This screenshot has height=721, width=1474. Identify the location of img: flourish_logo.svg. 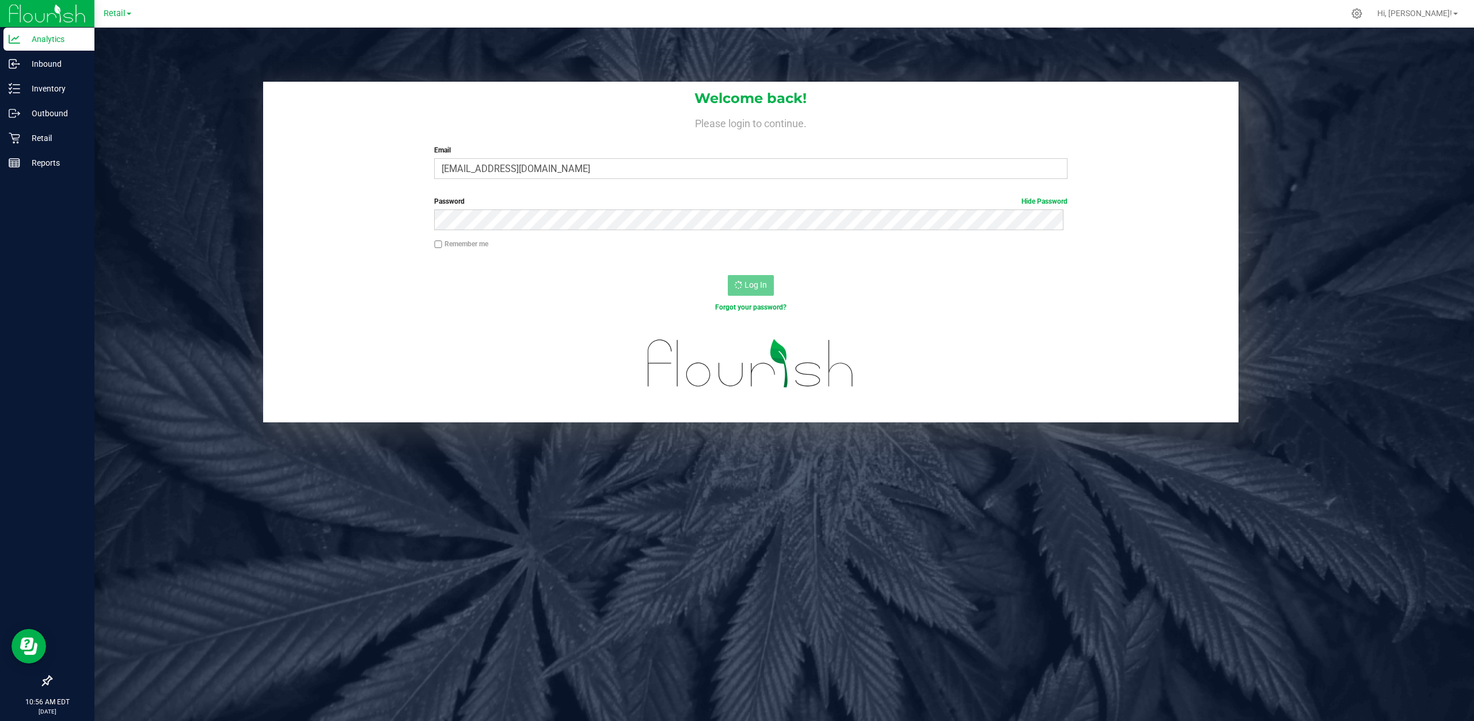
(751, 364).